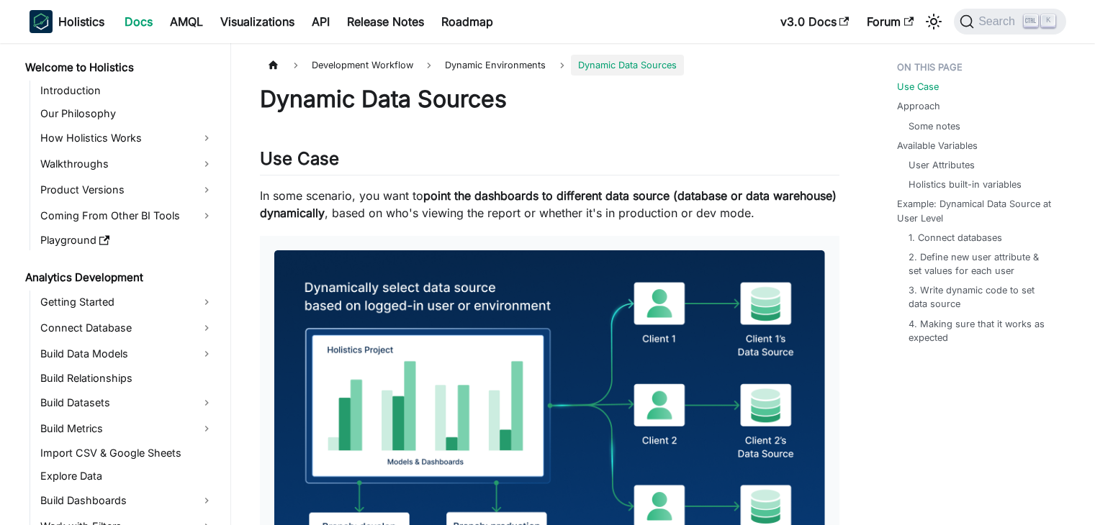 The width and height of the screenshot is (1095, 525). Describe the element at coordinates (495, 65) in the screenshot. I see `span: Dynamic Environments` at that location.